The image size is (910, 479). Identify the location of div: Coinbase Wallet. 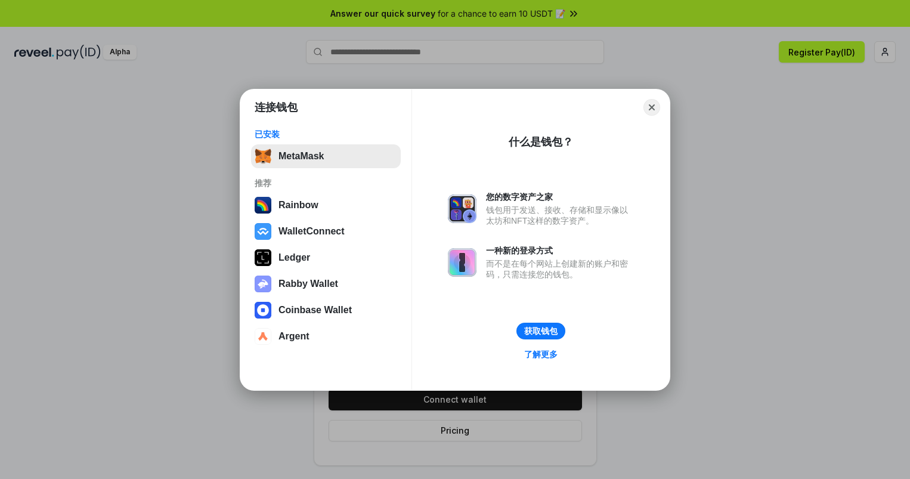
(315, 310).